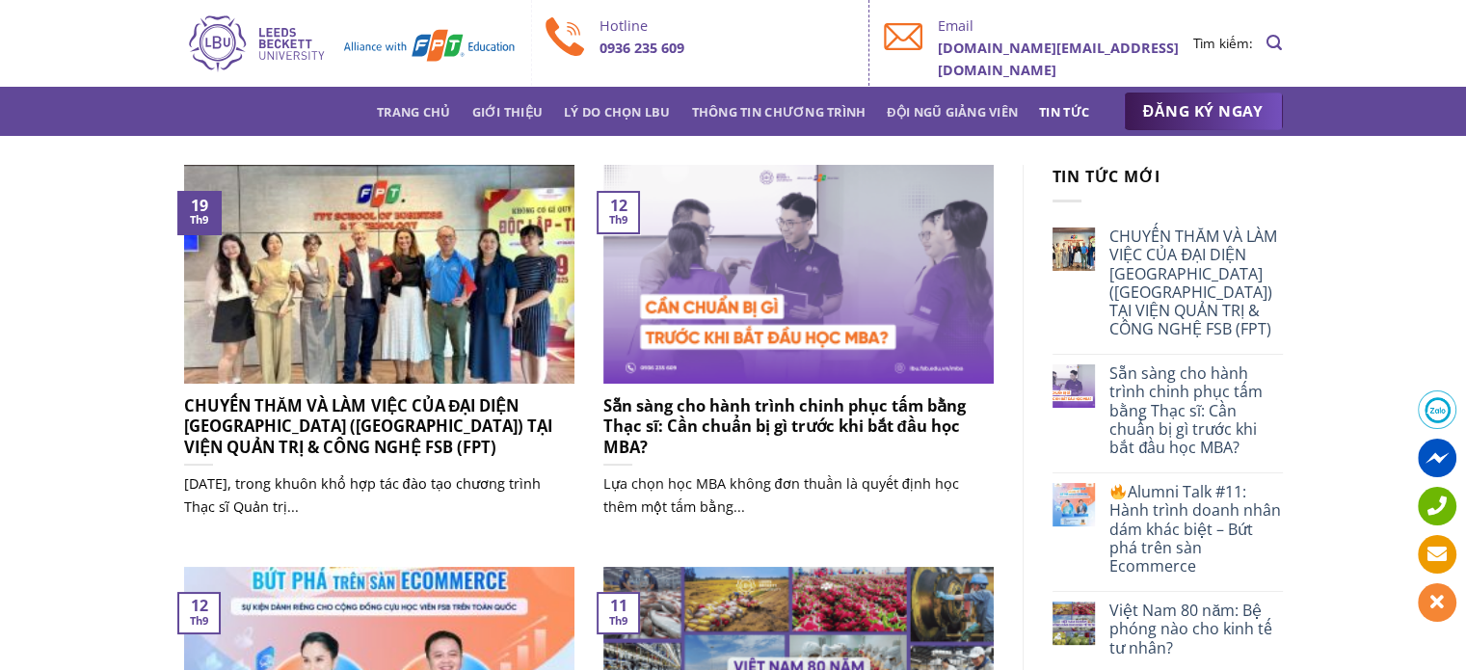  What do you see at coordinates (642, 47) in the screenshot?
I see `b: 0936 235 609` at bounding box center [642, 47].